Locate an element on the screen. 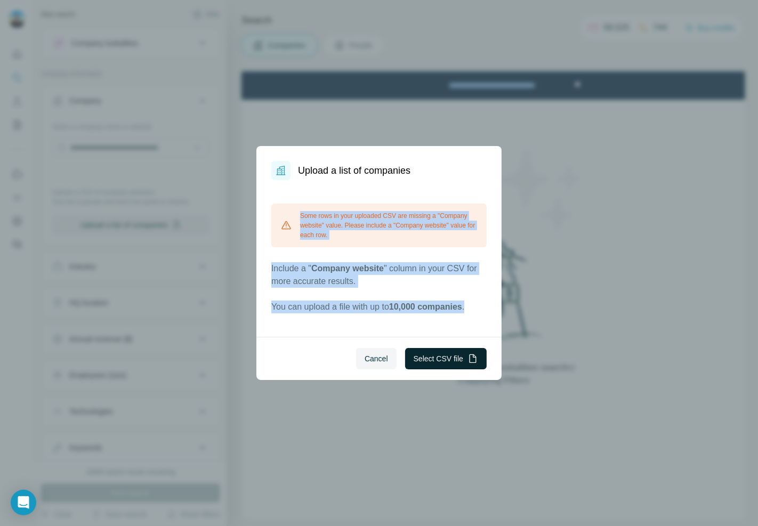 This screenshot has width=758, height=526. p: Include a " " column in your CSV for more accurate results. is located at coordinates (379, 275).